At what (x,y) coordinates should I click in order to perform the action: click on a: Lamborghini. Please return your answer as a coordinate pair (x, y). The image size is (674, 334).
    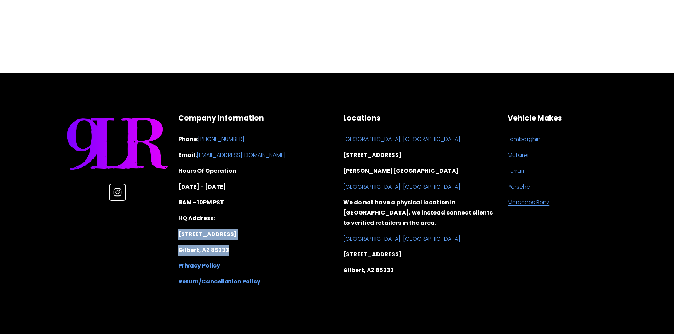
    Looking at the image, I should click on (524, 139).